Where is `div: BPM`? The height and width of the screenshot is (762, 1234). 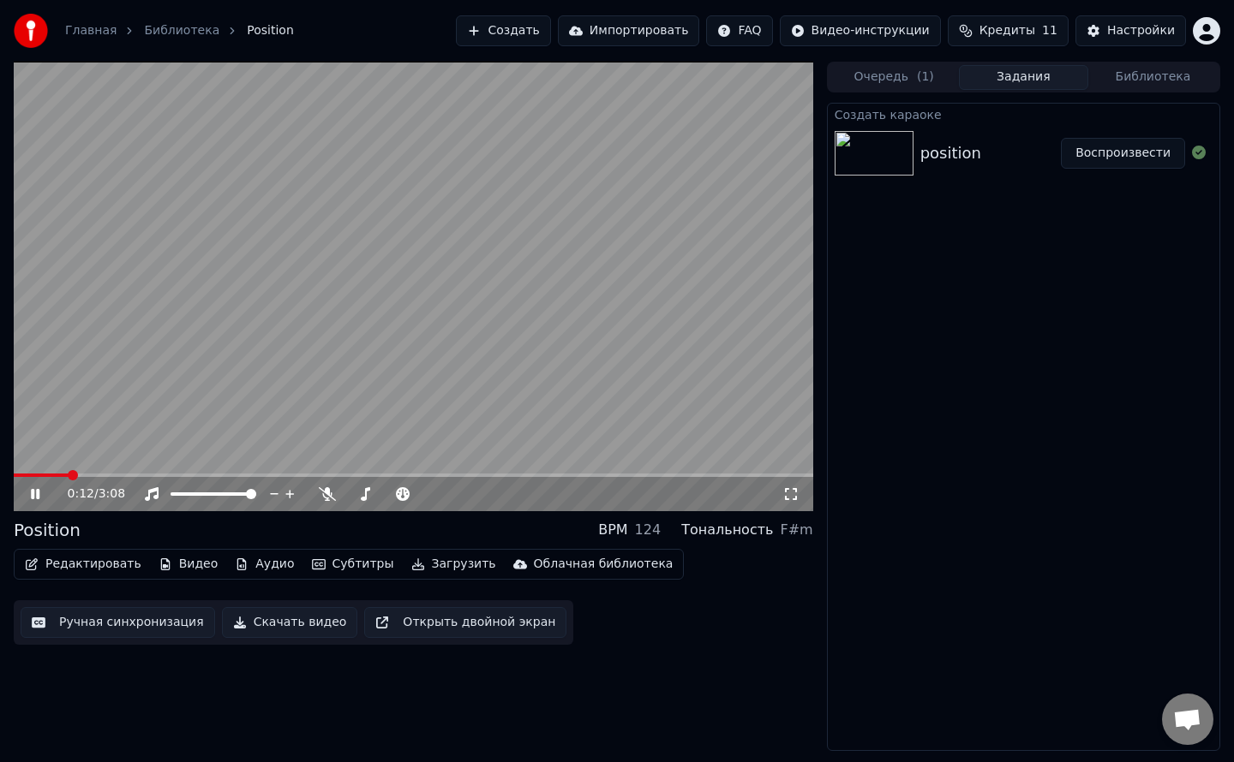
div: BPM is located at coordinates (613, 530).